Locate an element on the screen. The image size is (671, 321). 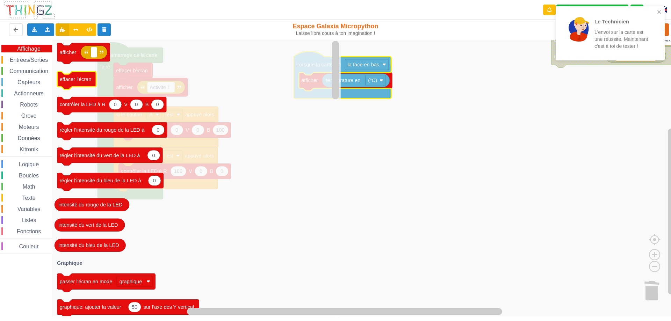
p: L'envoi sur la carte est une réussite. Maintenant c'est à toi de tester ! is located at coordinates (622, 39).